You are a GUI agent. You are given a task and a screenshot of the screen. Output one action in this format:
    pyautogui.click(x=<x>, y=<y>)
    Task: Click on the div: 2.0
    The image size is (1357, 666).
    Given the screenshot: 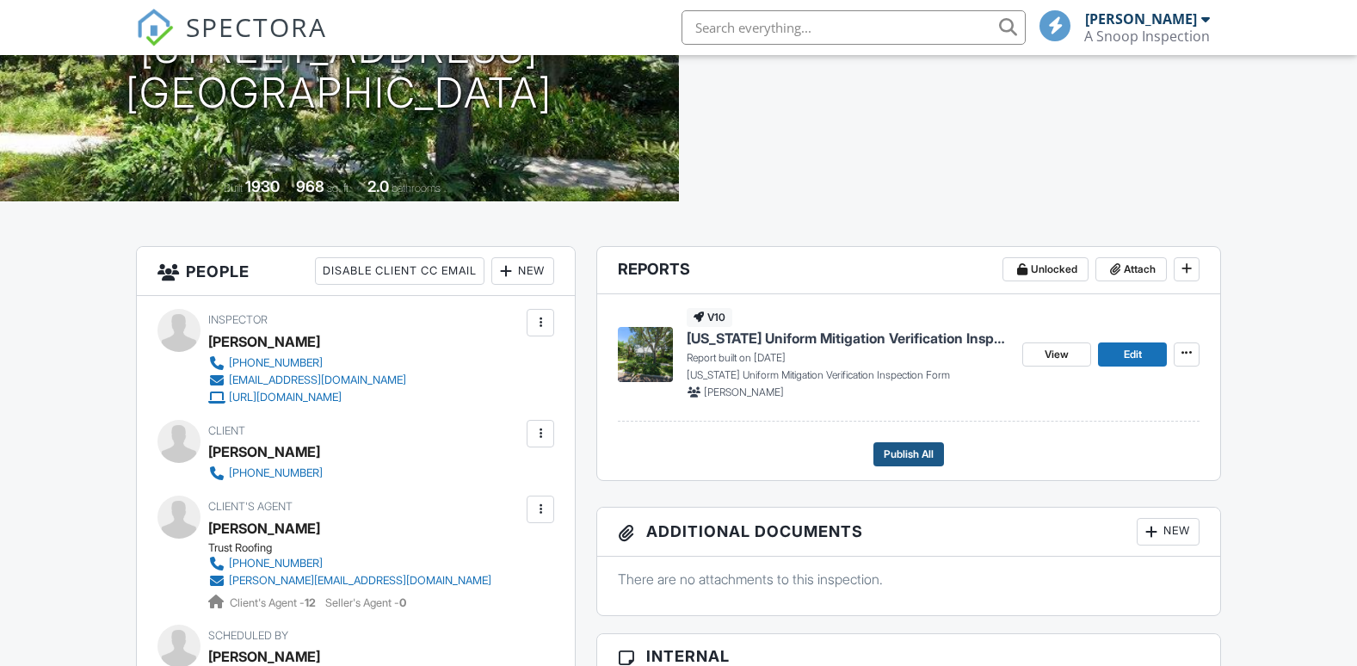 What is the action you would take?
    pyautogui.click(x=378, y=186)
    